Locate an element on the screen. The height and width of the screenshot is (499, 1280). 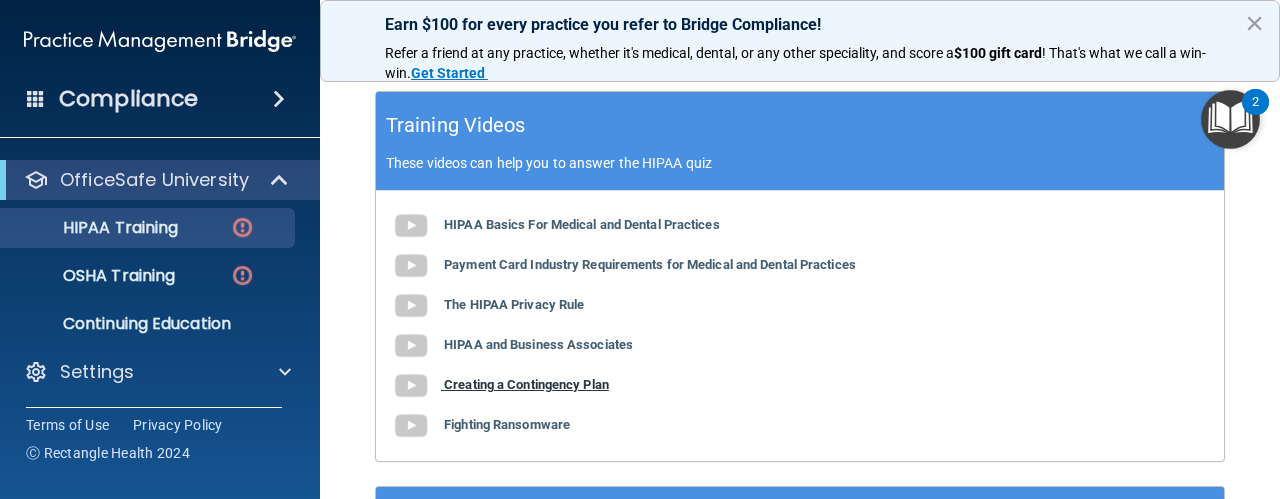
p: Earn $100 for every practice you refer to Bridge Compliance! is located at coordinates (800, 24).